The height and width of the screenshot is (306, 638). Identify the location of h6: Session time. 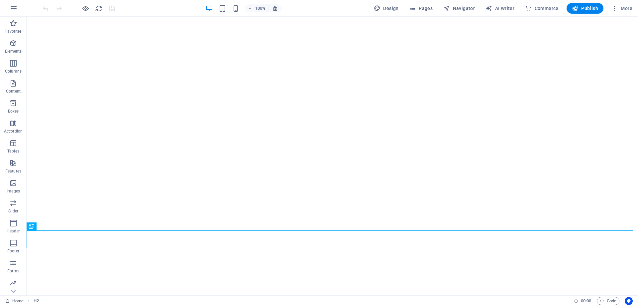
(583, 301).